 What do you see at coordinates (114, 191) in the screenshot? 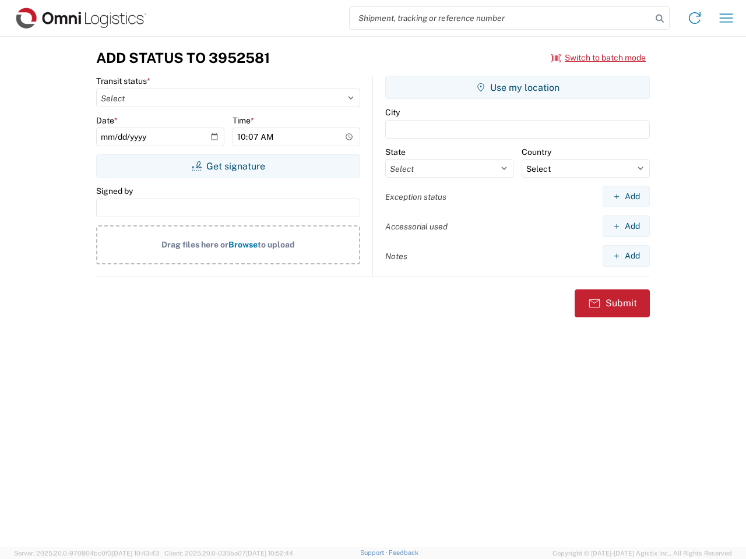
I see `label: Signed by` at bounding box center [114, 191].